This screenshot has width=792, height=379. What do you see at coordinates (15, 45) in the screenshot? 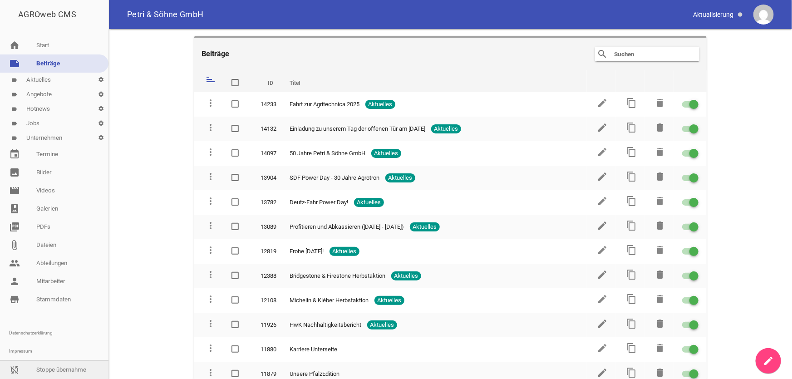
I see `i: home` at bounding box center [15, 45].